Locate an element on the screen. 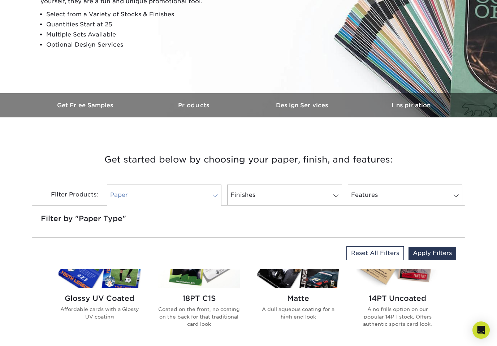 The image size is (497, 346). div: Open Intercom Messenger is located at coordinates (481, 330).